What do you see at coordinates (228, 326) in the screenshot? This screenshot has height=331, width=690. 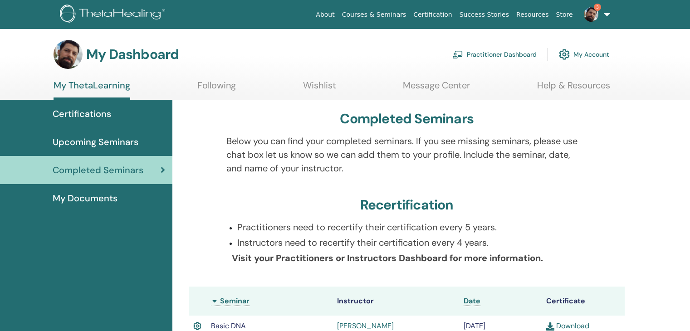 I see `span: Basic DNA` at bounding box center [228, 326].